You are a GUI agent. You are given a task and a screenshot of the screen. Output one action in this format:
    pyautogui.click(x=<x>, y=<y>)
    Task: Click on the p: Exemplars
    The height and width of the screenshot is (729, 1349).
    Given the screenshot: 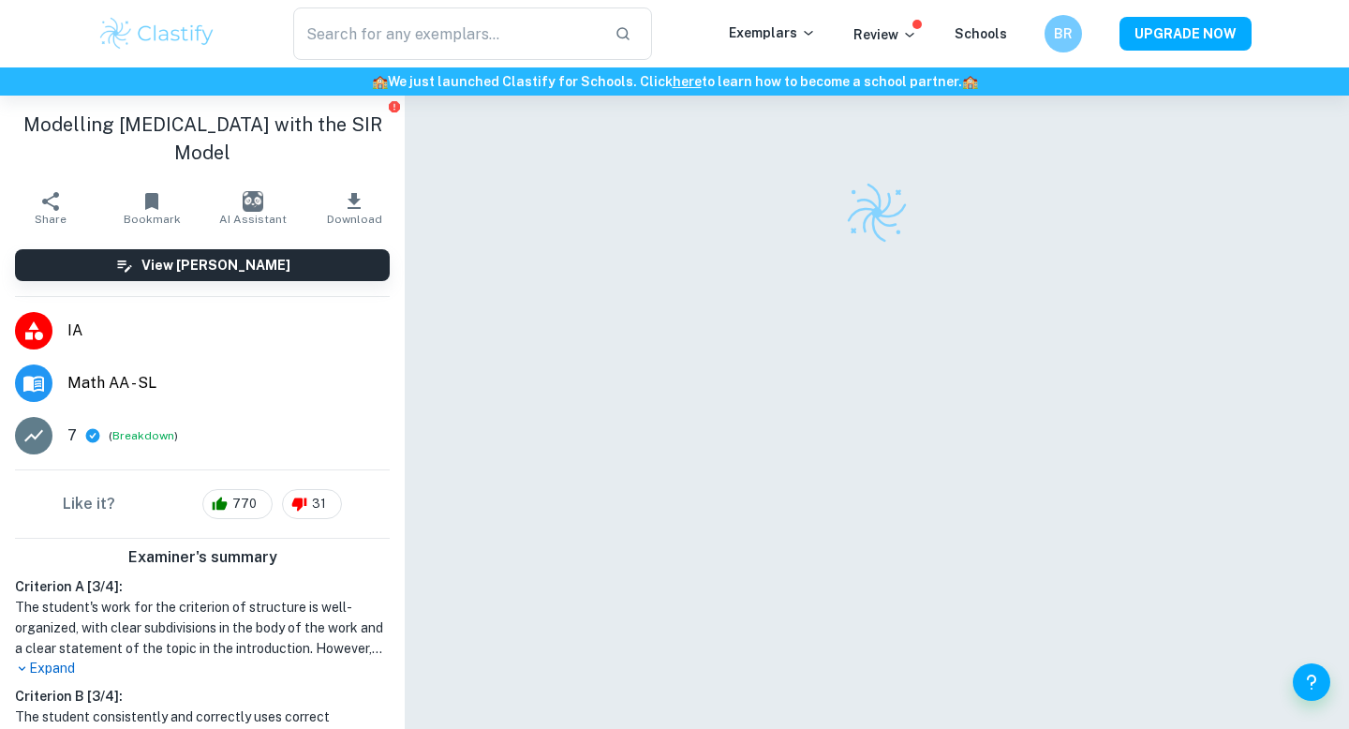 What is the action you would take?
    pyautogui.click(x=772, y=33)
    